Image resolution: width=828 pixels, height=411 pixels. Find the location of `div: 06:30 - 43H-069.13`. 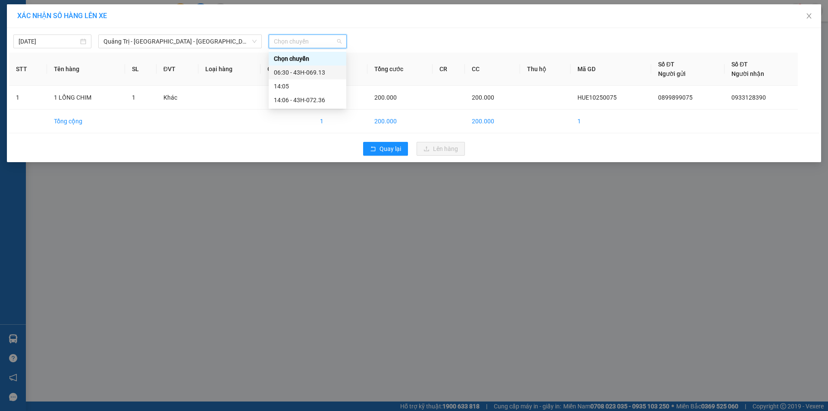

div: 06:30 - 43H-069.13 is located at coordinates (308, 72).